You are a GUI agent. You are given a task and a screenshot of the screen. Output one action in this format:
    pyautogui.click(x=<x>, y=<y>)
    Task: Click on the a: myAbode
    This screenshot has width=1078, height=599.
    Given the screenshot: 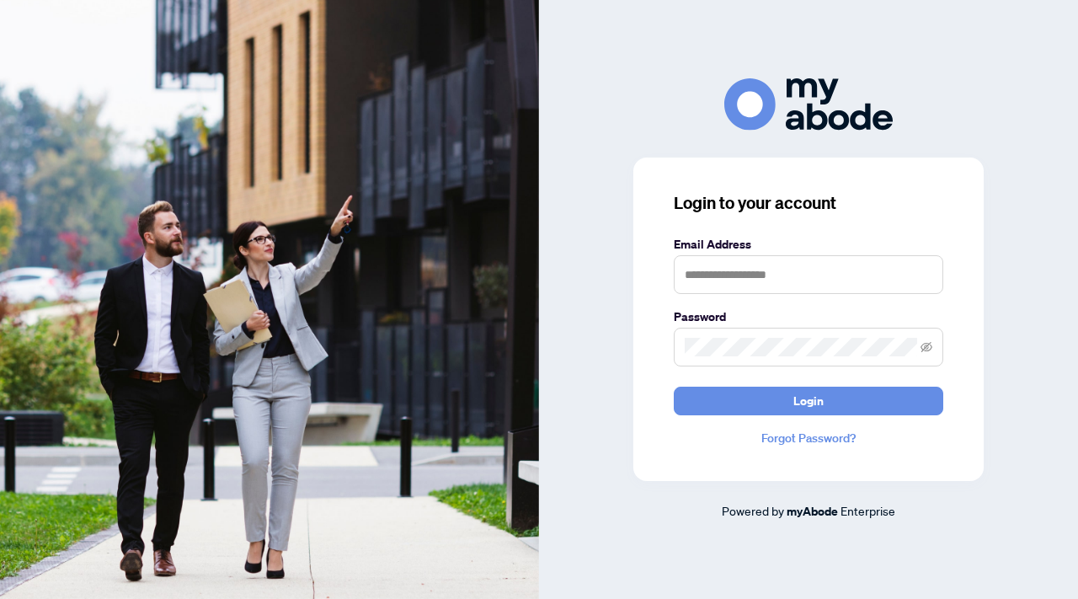 What is the action you would take?
    pyautogui.click(x=812, y=511)
    